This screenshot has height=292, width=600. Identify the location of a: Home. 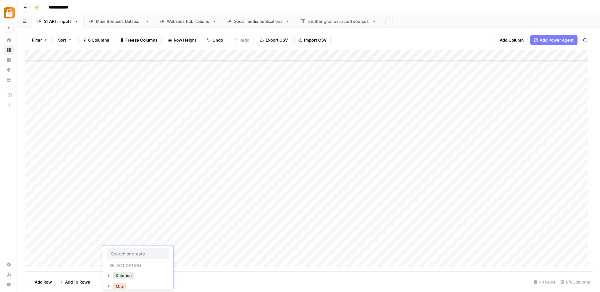
(9, 40).